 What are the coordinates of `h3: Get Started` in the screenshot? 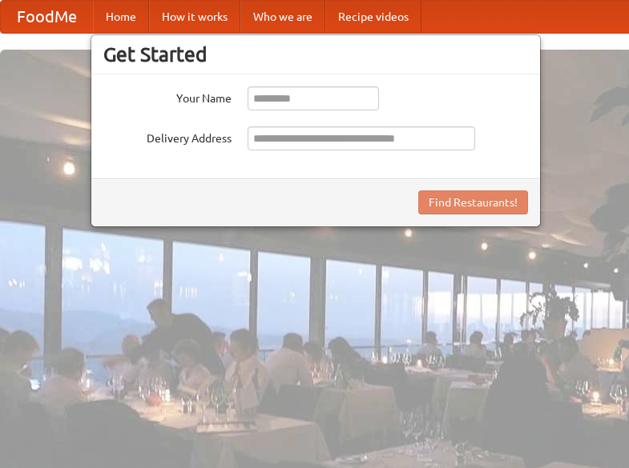 It's located at (316, 54).